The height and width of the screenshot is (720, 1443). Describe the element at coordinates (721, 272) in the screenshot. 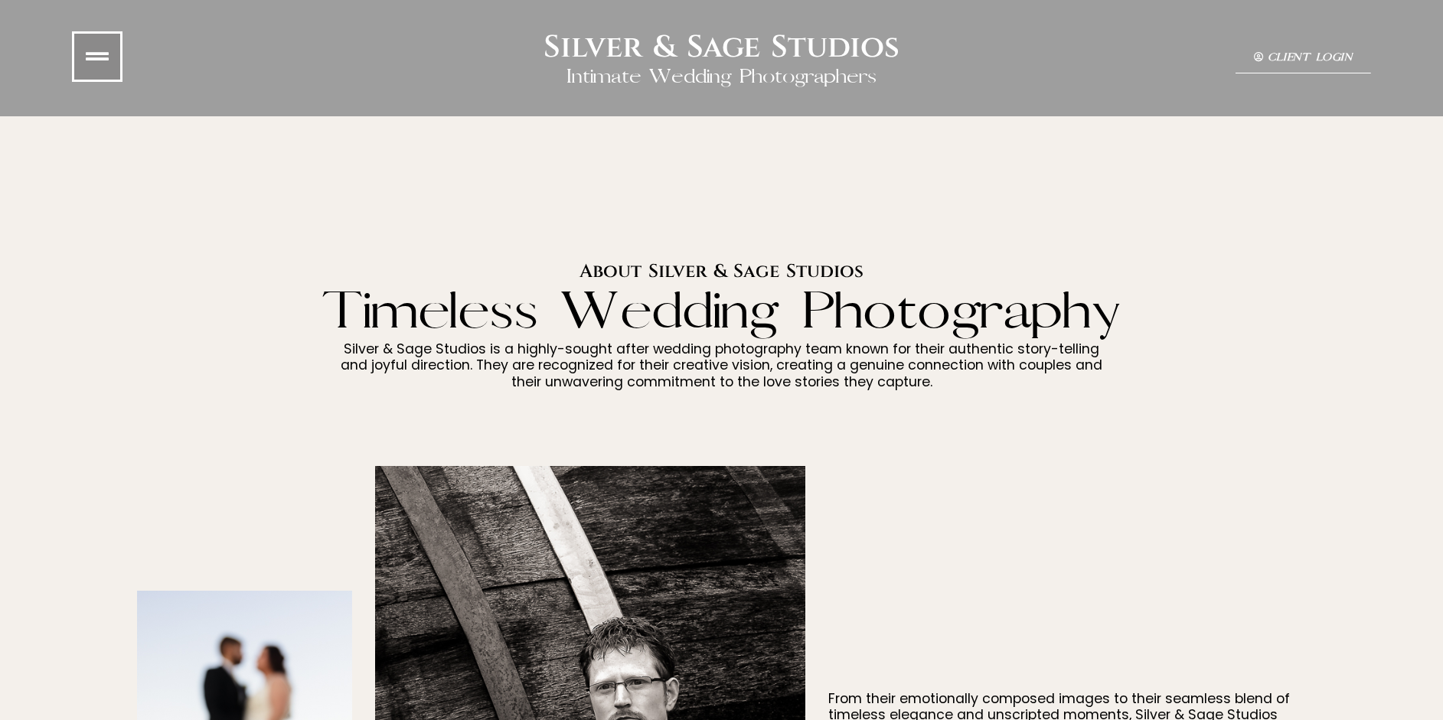

I see `h2: About Silver & Sage Studios` at that location.